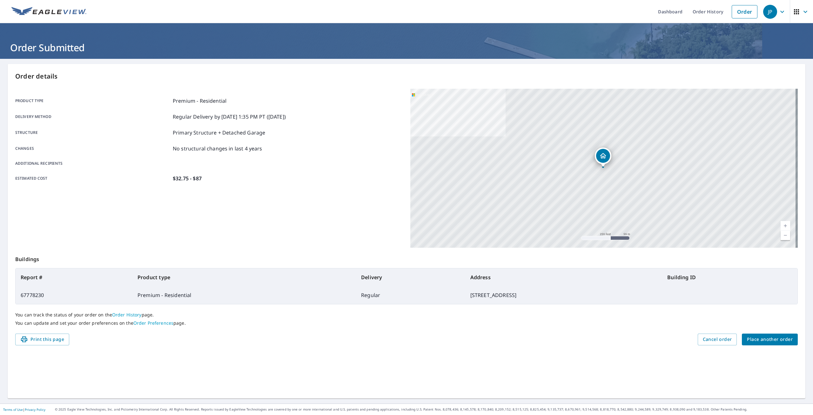 The image size is (813, 415). What do you see at coordinates (93, 133) in the screenshot?
I see `p: Structure` at bounding box center [93, 133].